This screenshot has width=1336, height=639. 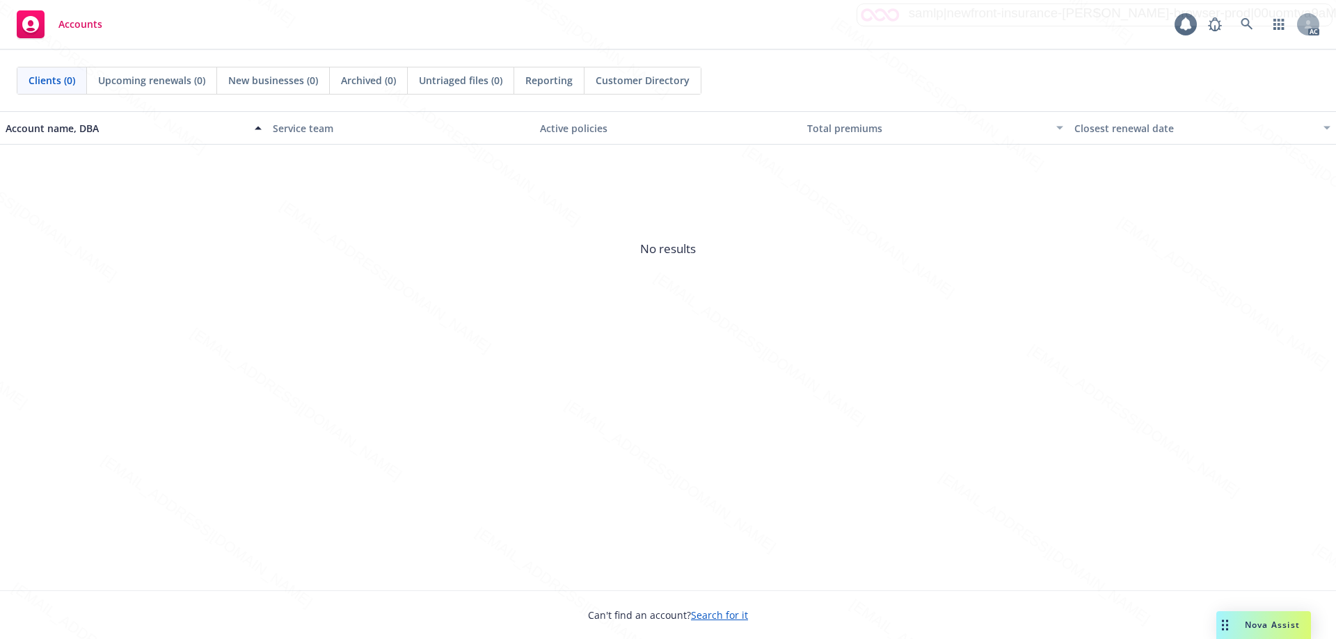 What do you see at coordinates (1272, 625) in the screenshot?
I see `span: Nova Assist` at bounding box center [1272, 625].